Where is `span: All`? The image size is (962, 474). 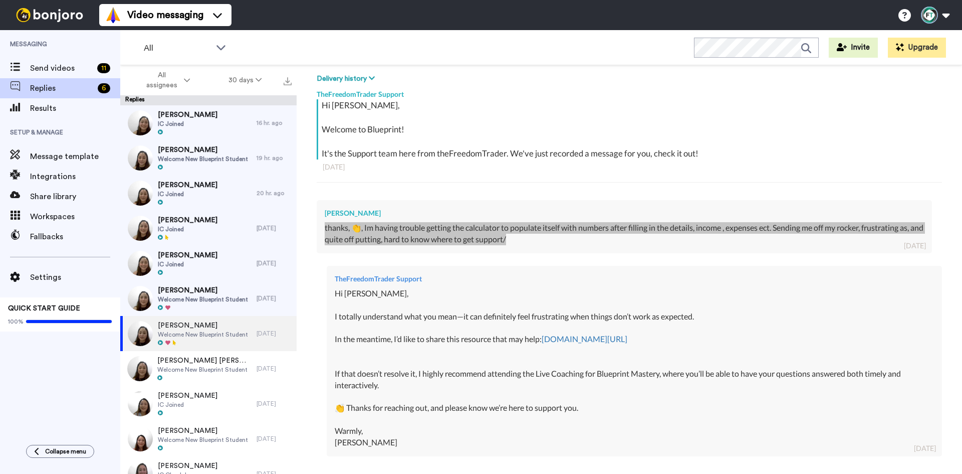 span: All is located at coordinates (177, 48).